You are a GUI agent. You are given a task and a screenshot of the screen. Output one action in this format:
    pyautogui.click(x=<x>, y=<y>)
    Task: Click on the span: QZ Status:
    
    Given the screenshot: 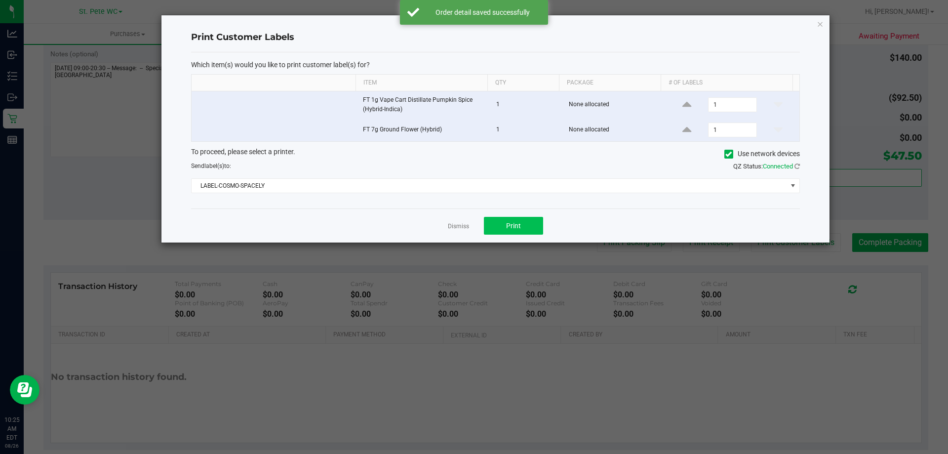 What is the action you would take?
    pyautogui.click(x=766, y=166)
    